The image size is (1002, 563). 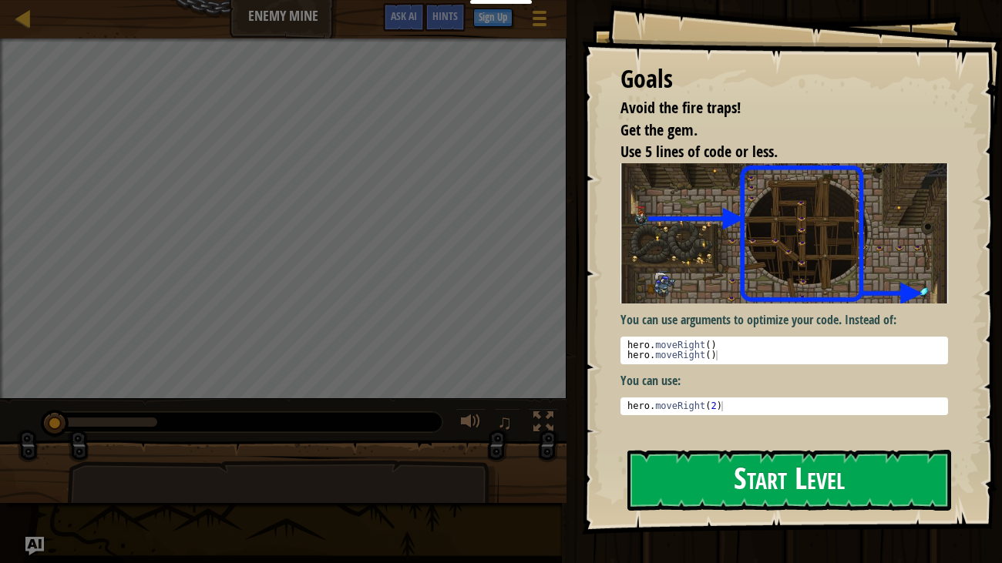 What do you see at coordinates (404, 15) in the screenshot?
I see `span: Ask AI` at bounding box center [404, 15].